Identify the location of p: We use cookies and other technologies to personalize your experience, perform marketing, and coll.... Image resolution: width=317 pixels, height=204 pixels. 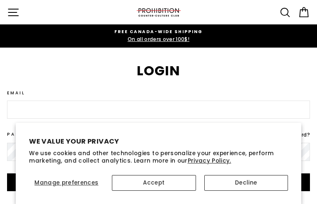
(158, 157).